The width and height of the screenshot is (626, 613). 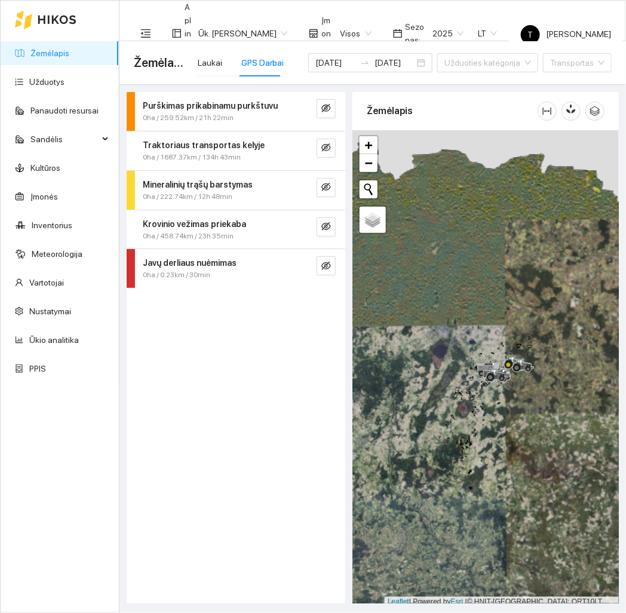 I want to click on span: column-width, so click(x=547, y=111).